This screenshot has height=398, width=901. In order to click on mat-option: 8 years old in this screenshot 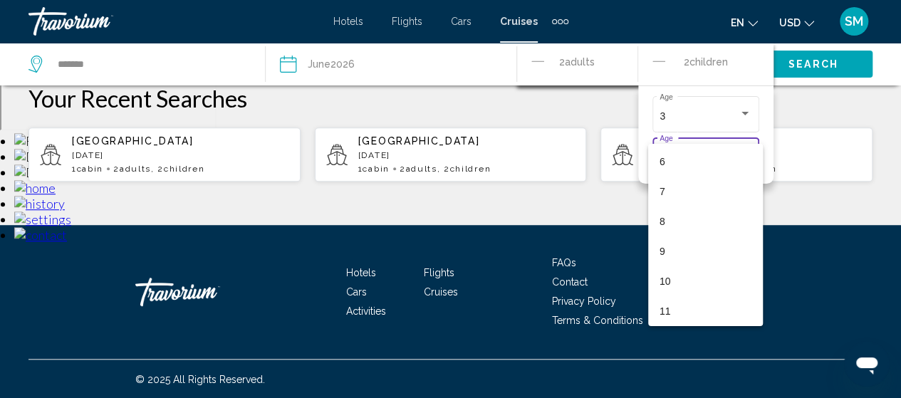, I will do `click(705, 222)`.